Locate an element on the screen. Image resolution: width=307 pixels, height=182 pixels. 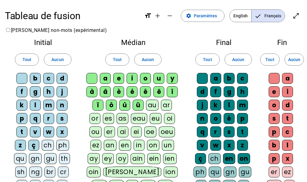
div: ê is located at coordinates (146, 92).